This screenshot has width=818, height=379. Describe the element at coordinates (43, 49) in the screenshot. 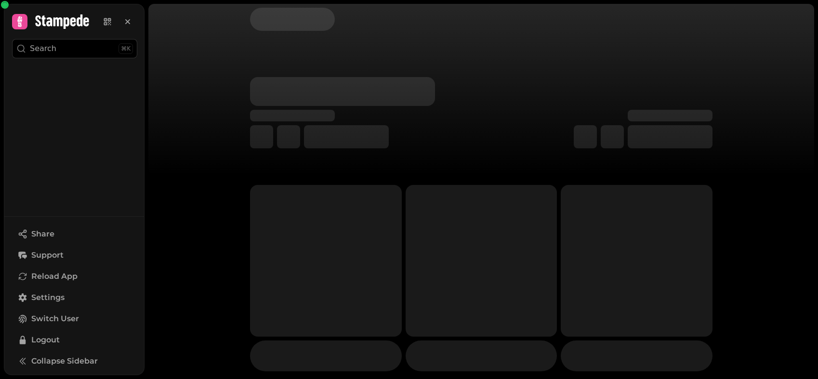

I see `p: Search` at that location.